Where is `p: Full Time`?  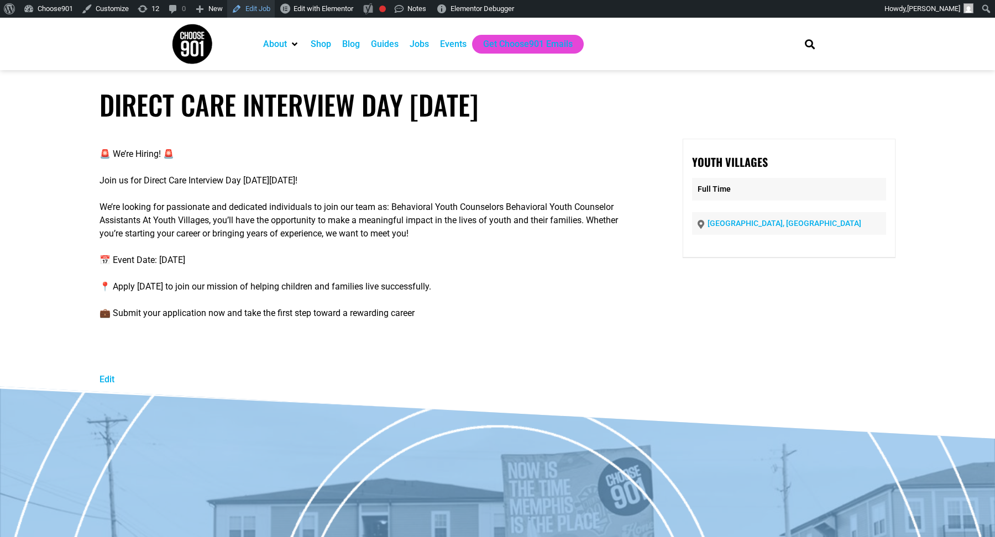 p: Full Time is located at coordinates (789, 189).